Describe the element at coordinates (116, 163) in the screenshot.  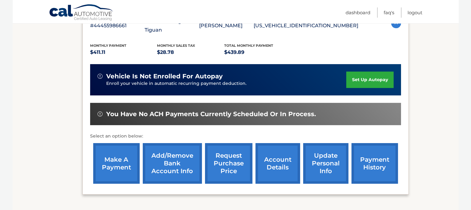
I see `a: make a payment` at that location.